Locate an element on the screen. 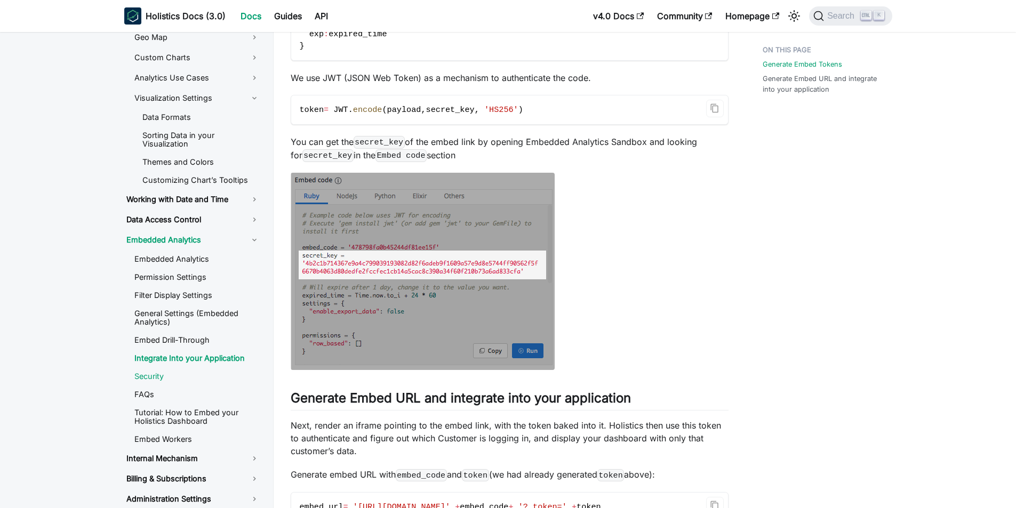 This screenshot has width=1016, height=508. a: Embed Drill-Through is located at coordinates (197, 340).